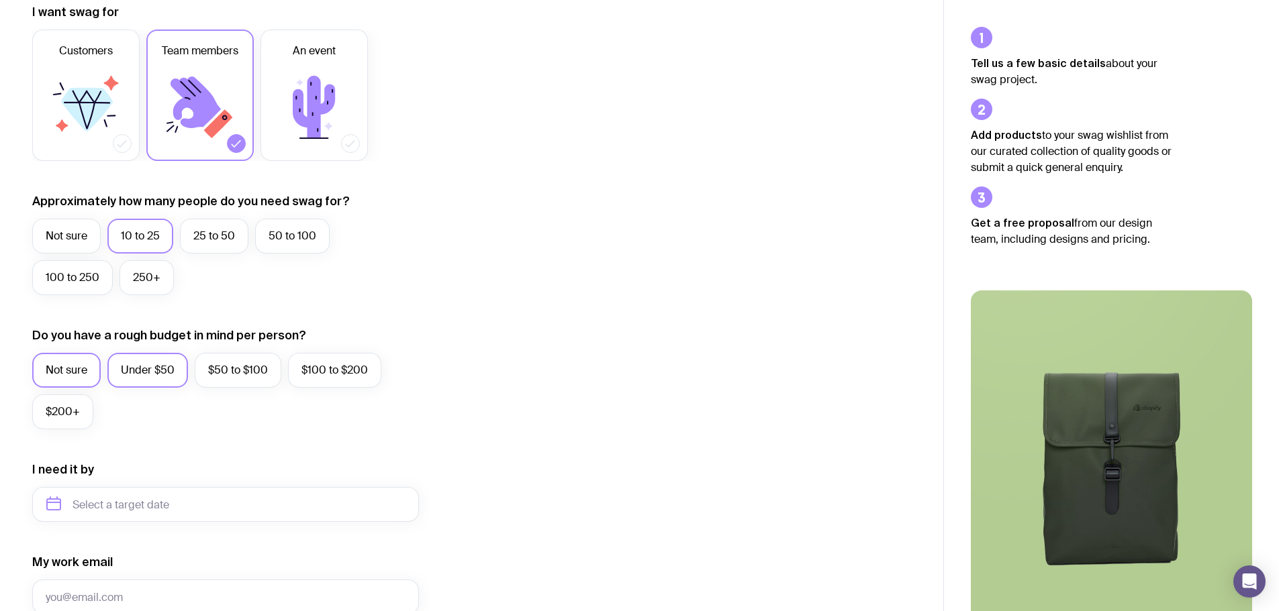 The width and height of the screenshot is (1279, 611). Describe the element at coordinates (75, 12) in the screenshot. I see `label: I want swag for` at that location.